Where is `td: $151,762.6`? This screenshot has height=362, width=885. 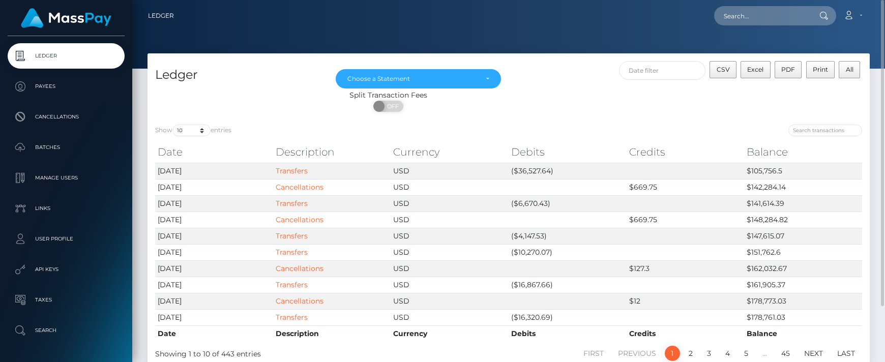
td: $151,762.6 is located at coordinates (803, 252).